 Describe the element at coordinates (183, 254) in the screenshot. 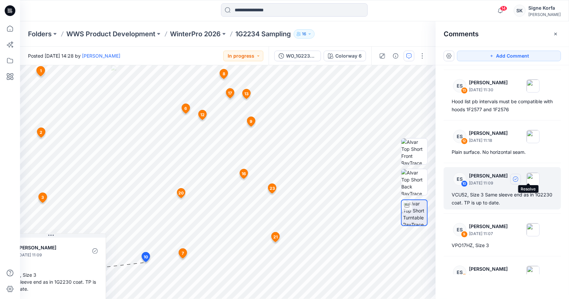

I see `span: 7` at that location.